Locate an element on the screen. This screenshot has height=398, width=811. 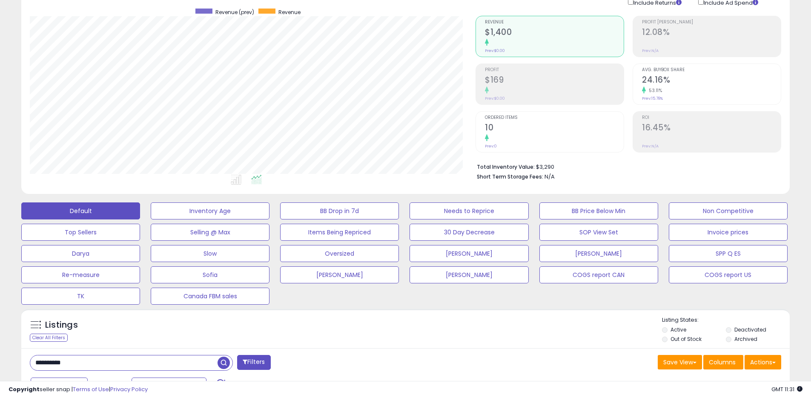
button: SOP View Set is located at coordinates (599, 232).